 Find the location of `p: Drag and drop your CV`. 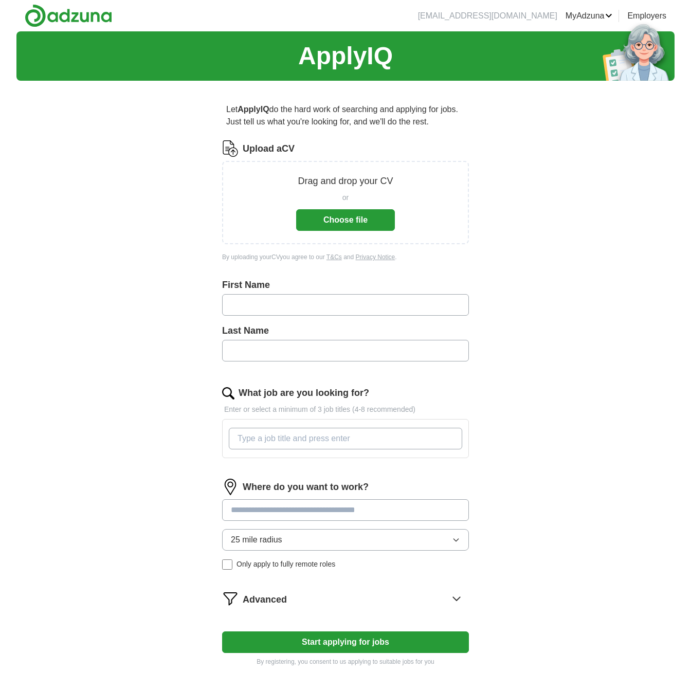

p: Drag and drop your CV is located at coordinates (345, 181).